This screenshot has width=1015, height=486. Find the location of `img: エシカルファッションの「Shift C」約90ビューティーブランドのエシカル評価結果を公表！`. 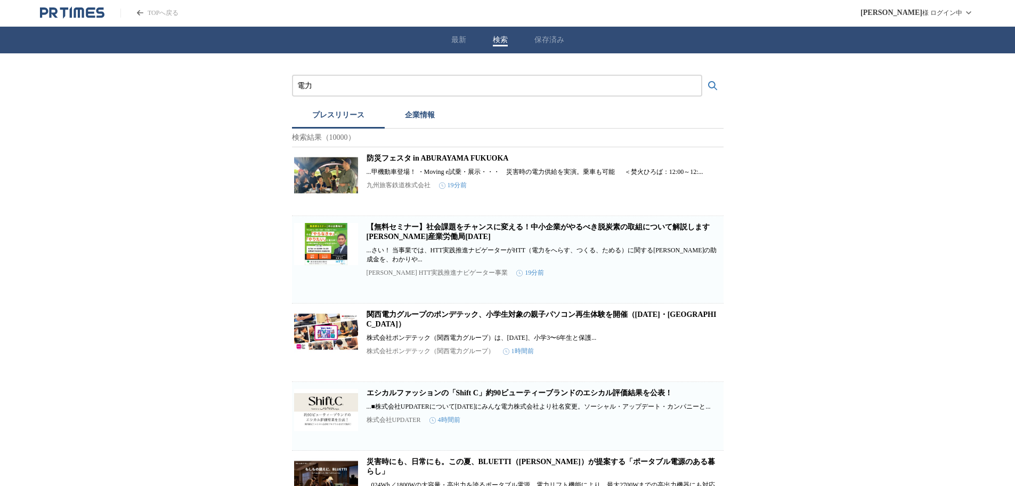

img: エシカルファッションの「Shift C」約90ビューティーブランドのエシカル評価結果を公表！ is located at coordinates (326, 409).